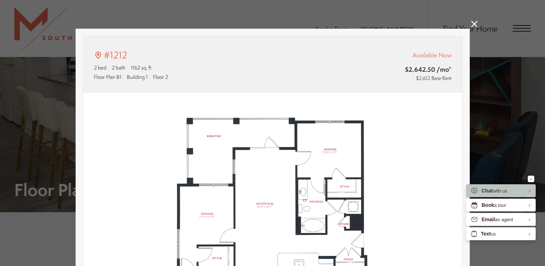 This screenshot has width=545, height=266. I want to click on span: 2 bed, so click(100, 67).